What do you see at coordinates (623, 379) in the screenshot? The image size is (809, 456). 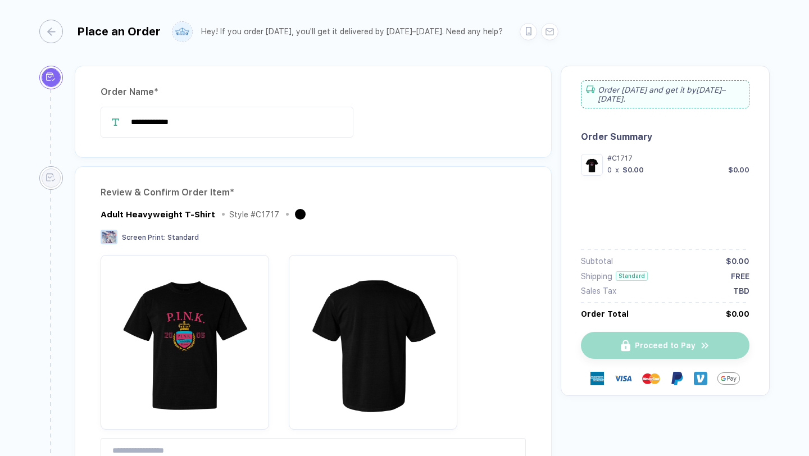 I see `img: visa` at bounding box center [623, 379].